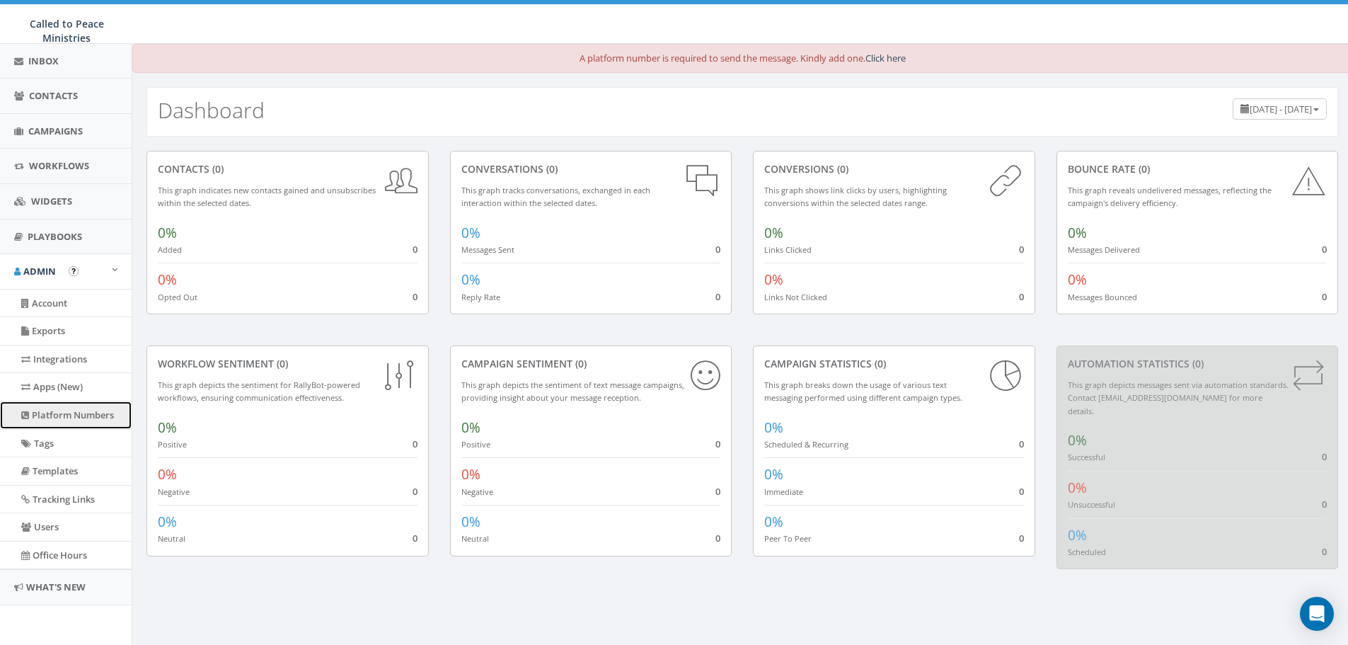 The height and width of the screenshot is (645, 1348). What do you see at coordinates (56, 587) in the screenshot?
I see `span: What's New` at bounding box center [56, 587].